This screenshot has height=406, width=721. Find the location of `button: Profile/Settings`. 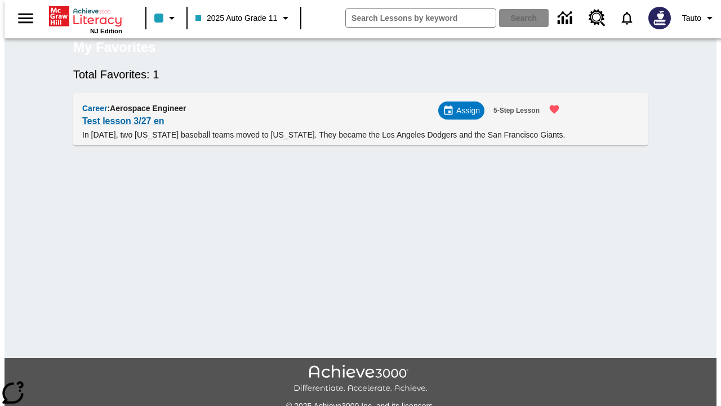

button: Profile/Settings is located at coordinates (699, 18).